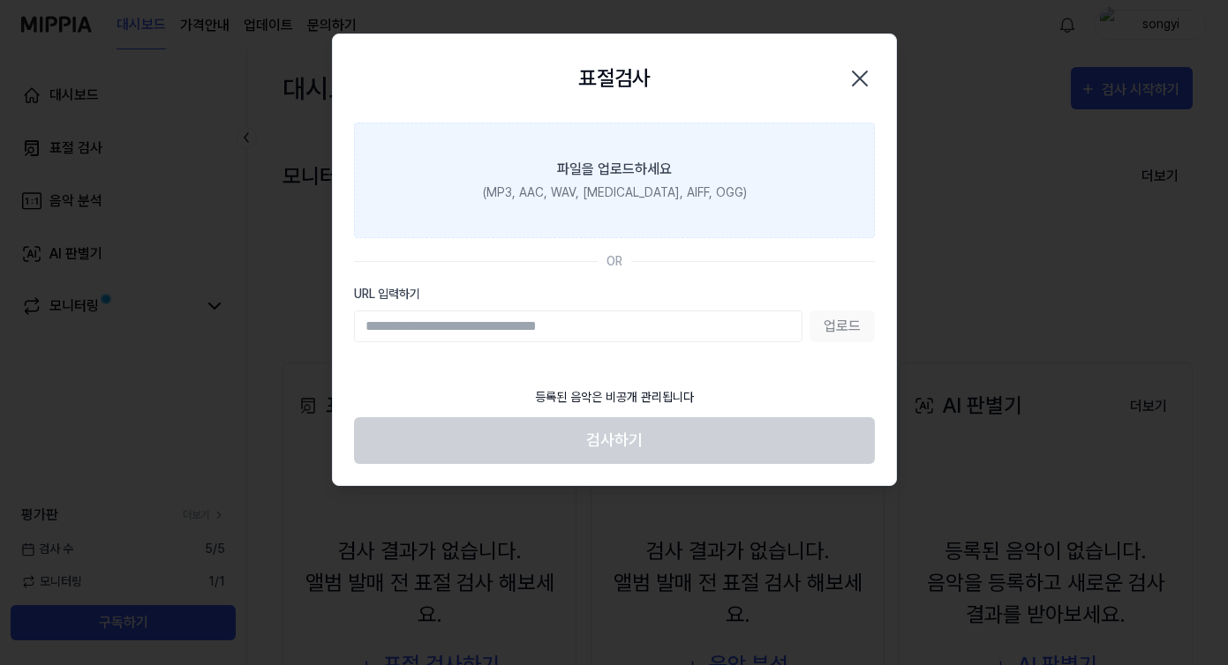  Describe the element at coordinates (614, 397) in the screenshot. I see `div: 등록된 음악은 비공개 관리됩니다` at that location.